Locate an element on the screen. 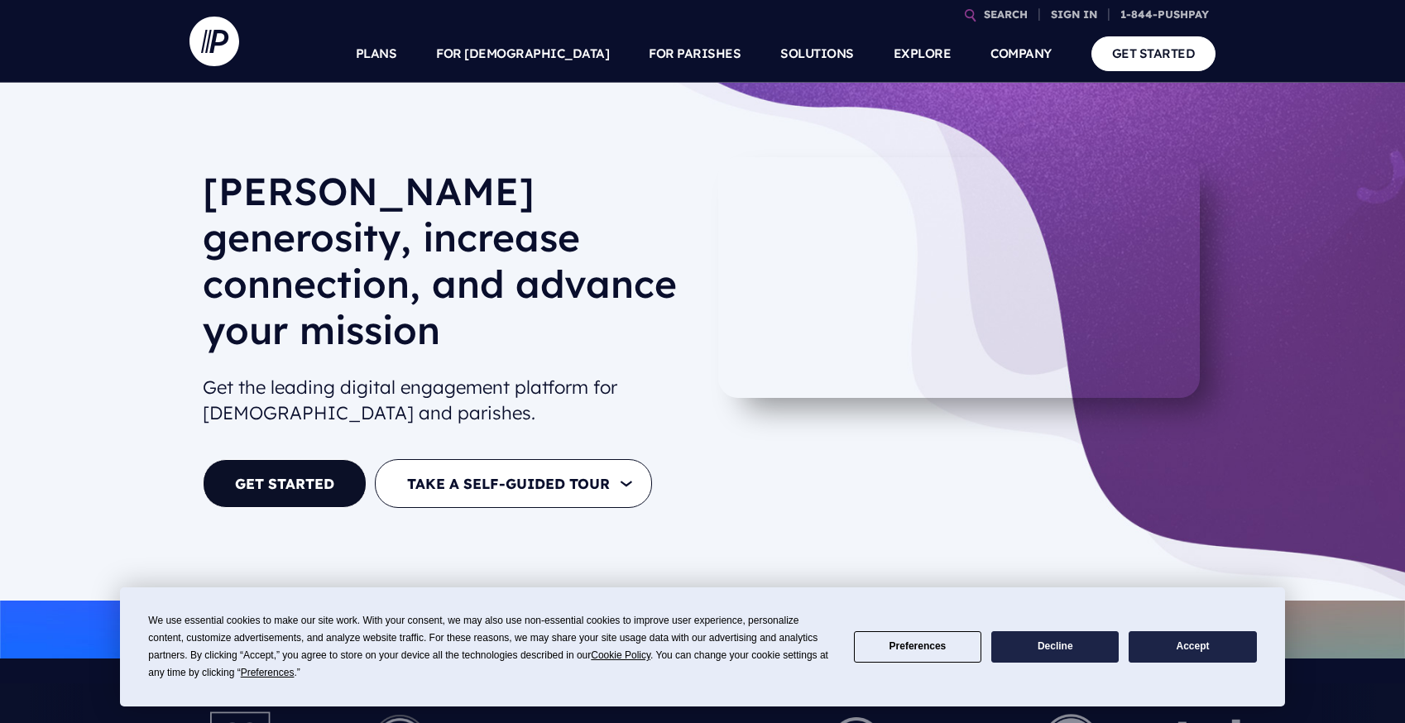  span: Preferences is located at coordinates (267, 673).